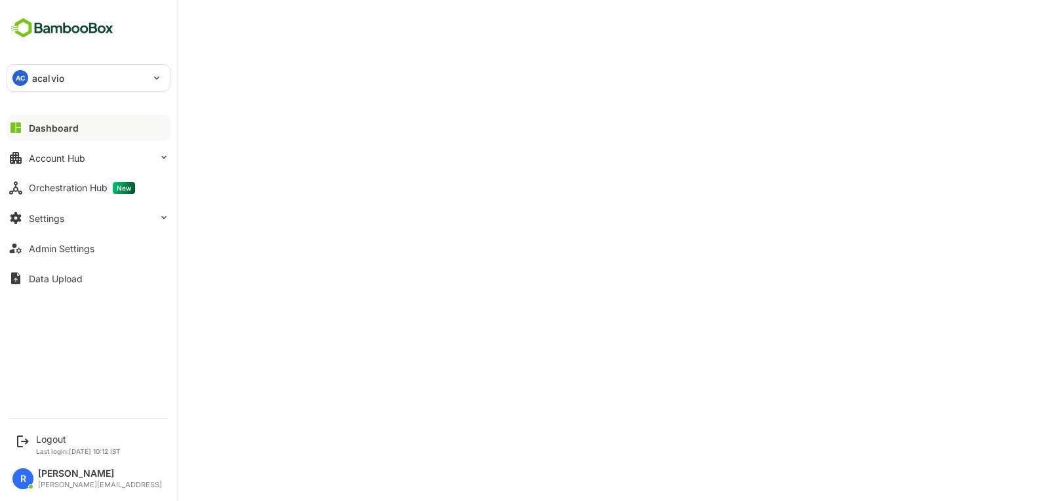 The image size is (1049, 501). What do you see at coordinates (82, 188) in the screenshot?
I see `div: Orchestration Hub` at bounding box center [82, 188].